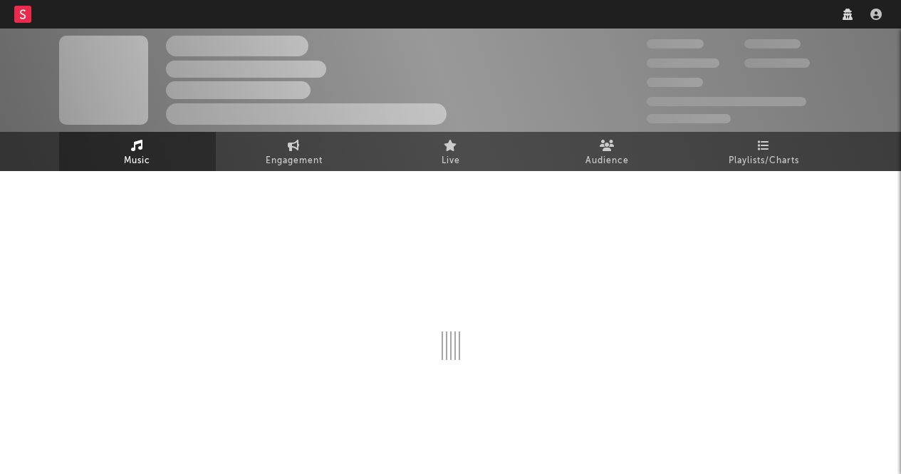 The height and width of the screenshot is (474, 901). Describe the element at coordinates (683, 63) in the screenshot. I see `span: 50.000.000` at that location.